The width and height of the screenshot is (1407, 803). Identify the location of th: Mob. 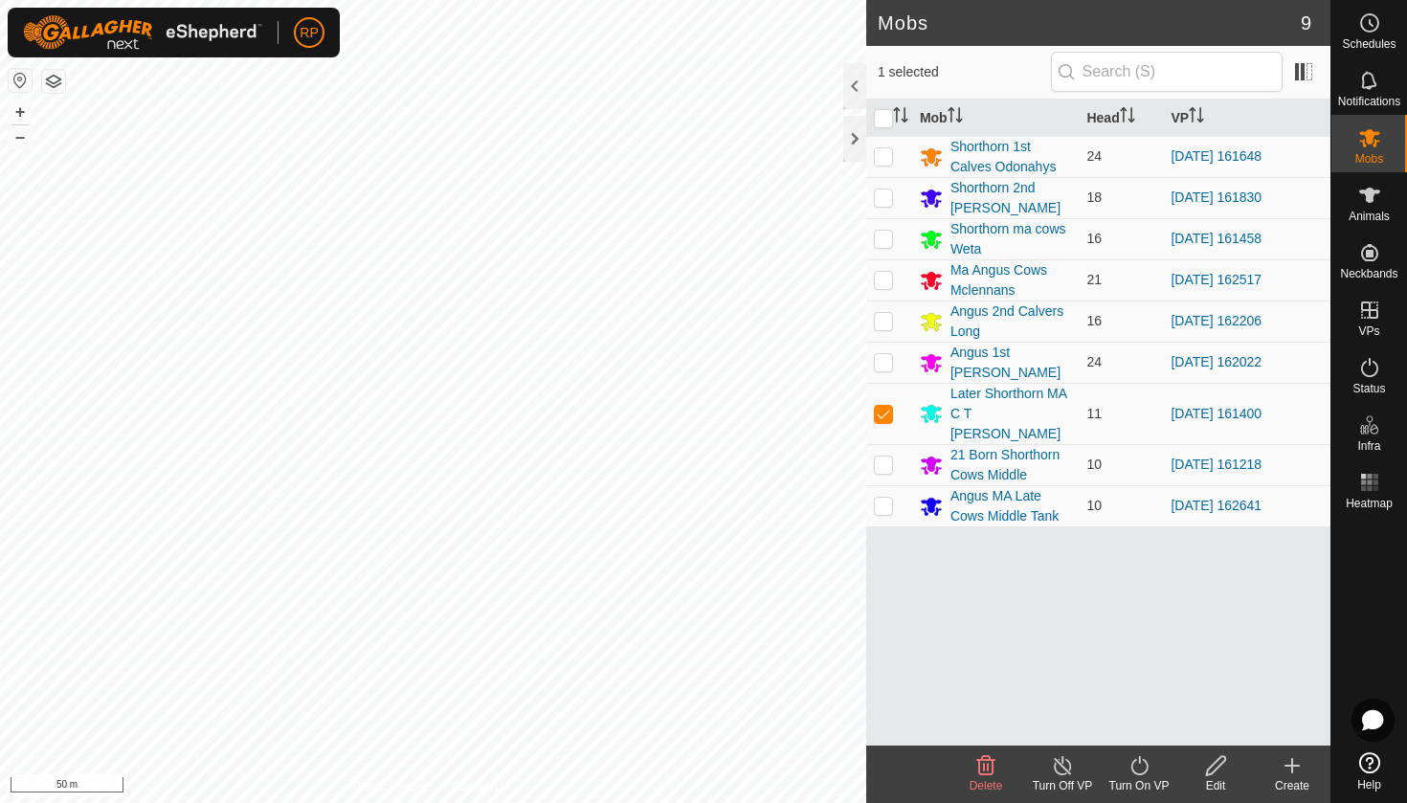
(995, 118).